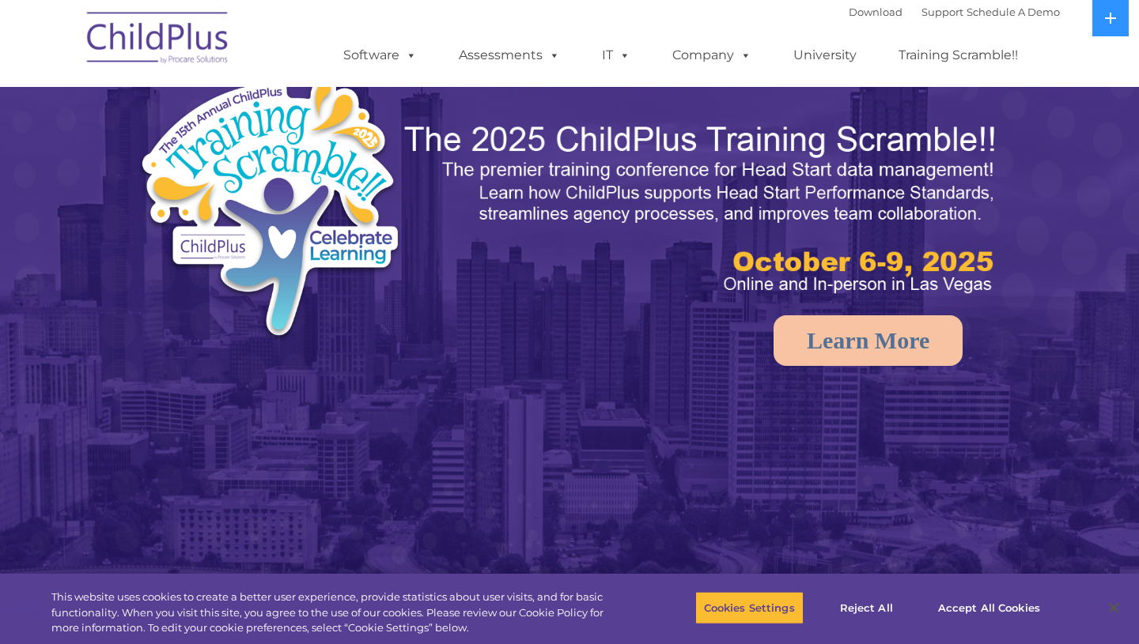 The image size is (1139, 644). What do you see at coordinates (712, 55) in the screenshot?
I see `a: Company` at bounding box center [712, 55].